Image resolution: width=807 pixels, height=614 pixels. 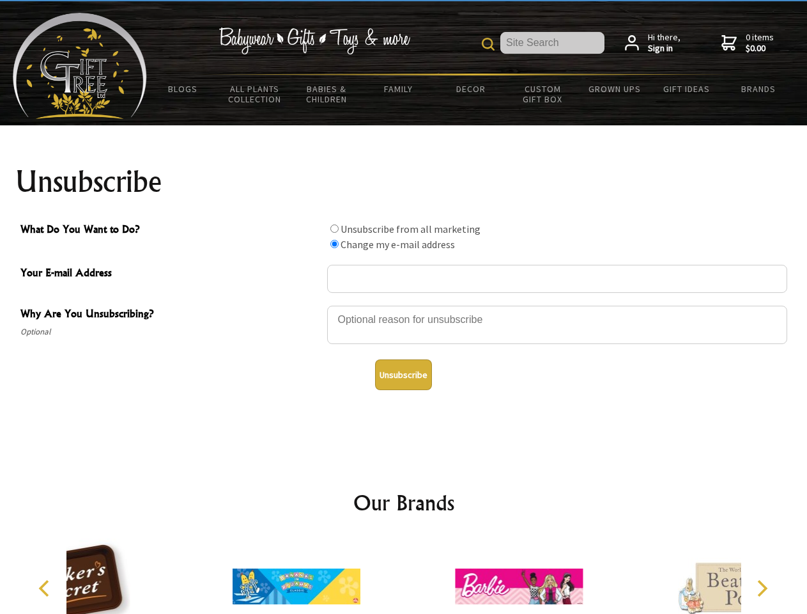 What do you see at coordinates (183, 89) in the screenshot?
I see `a: BLOGS` at bounding box center [183, 89].